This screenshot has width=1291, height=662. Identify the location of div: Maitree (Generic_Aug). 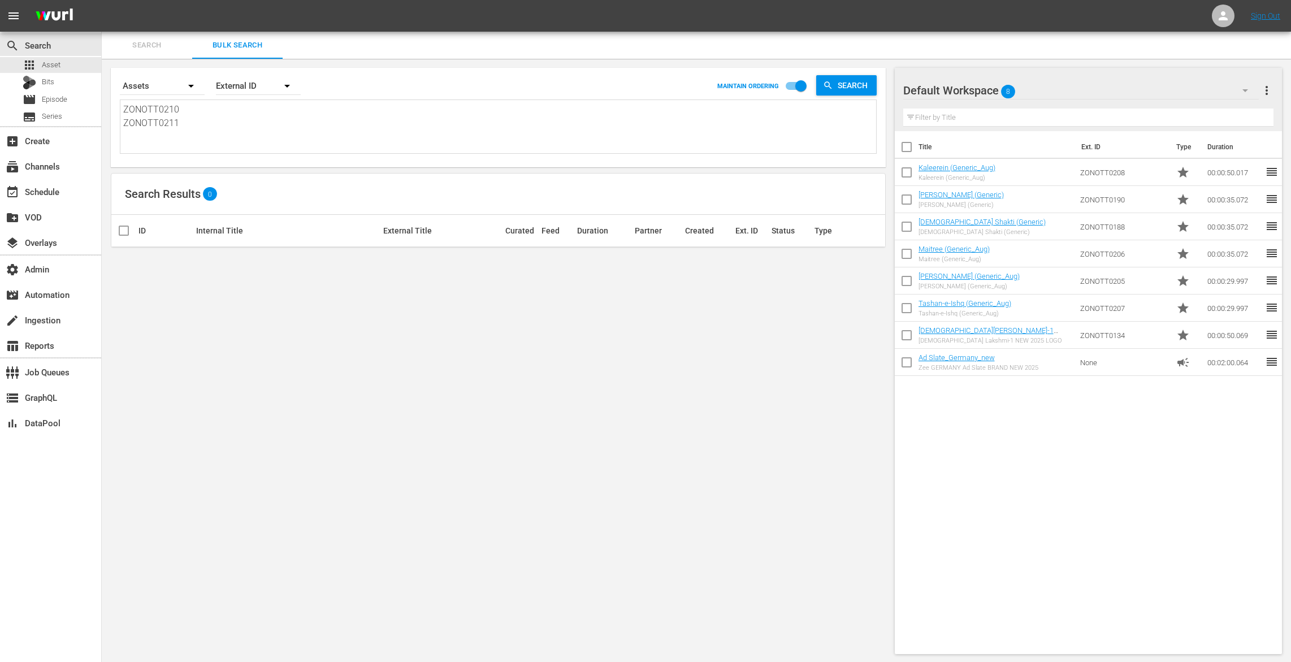
(954, 259).